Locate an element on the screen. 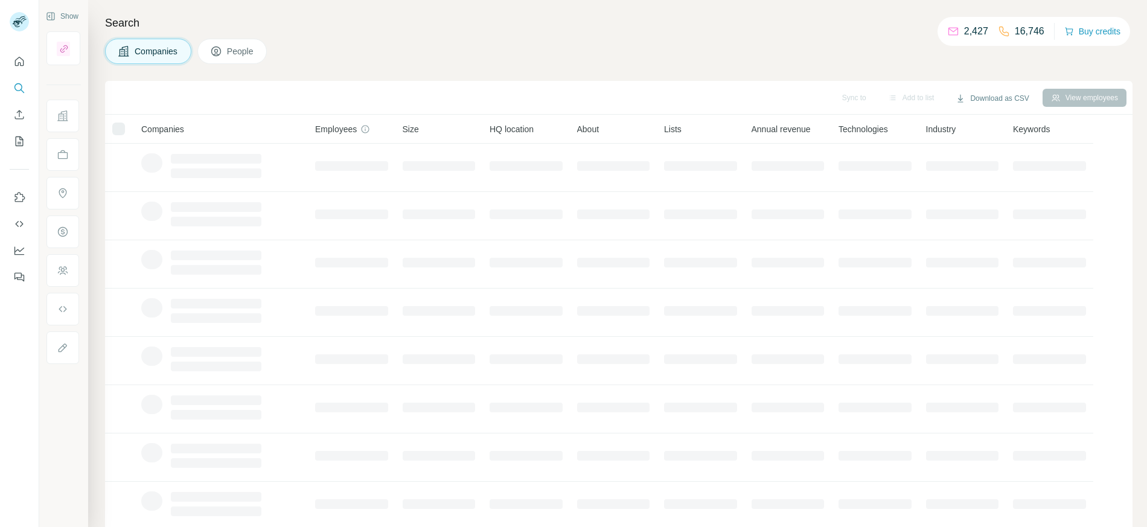 The width and height of the screenshot is (1147, 527). span: About is located at coordinates (588, 129).